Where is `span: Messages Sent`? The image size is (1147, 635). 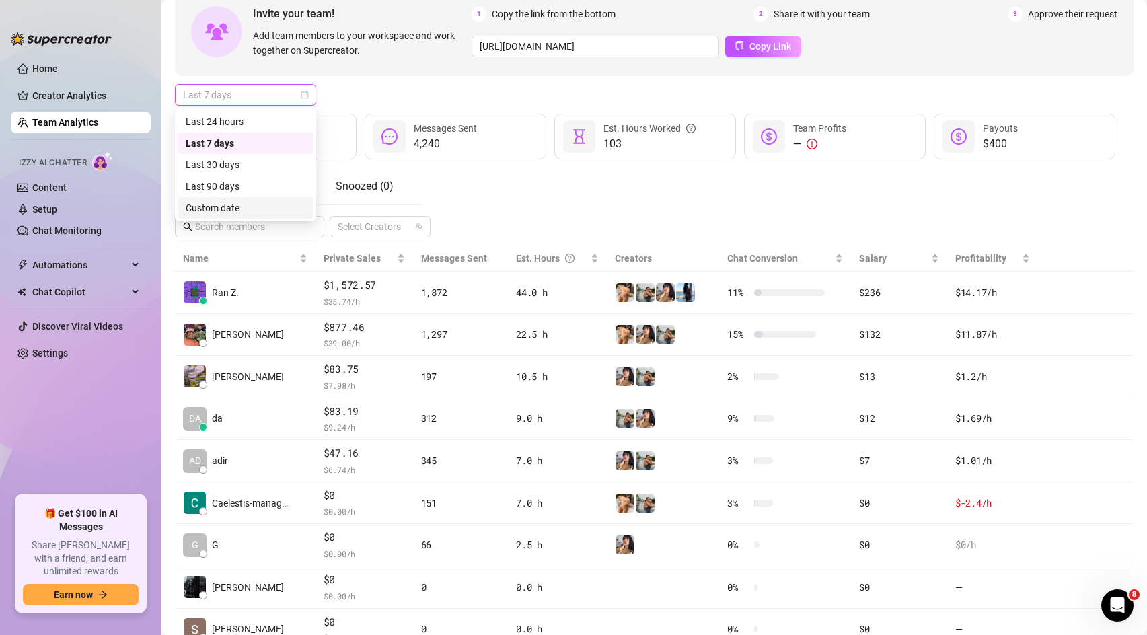
span: Messages Sent is located at coordinates (454, 258).